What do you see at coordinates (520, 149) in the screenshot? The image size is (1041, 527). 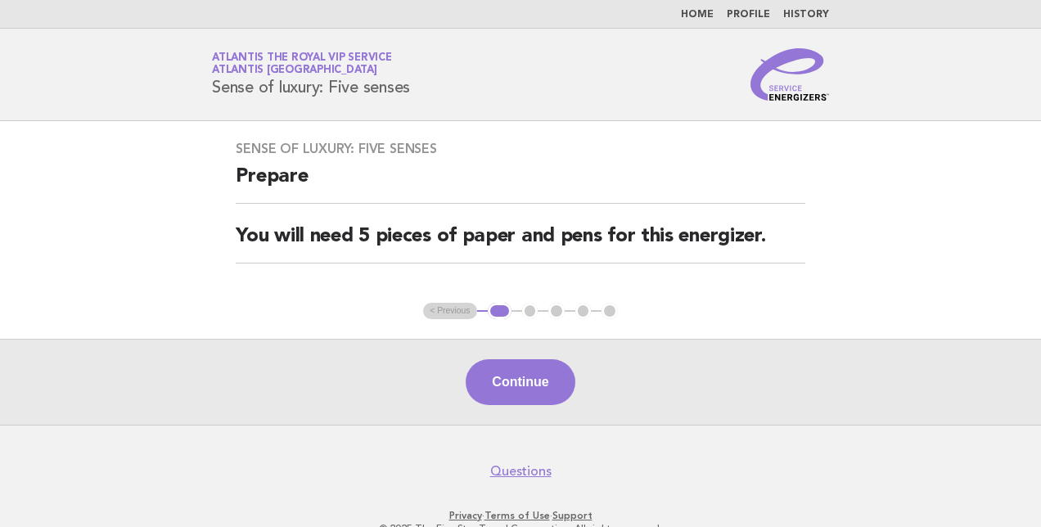 I see `h3: Sense of luxury: Five senses` at bounding box center [520, 149].